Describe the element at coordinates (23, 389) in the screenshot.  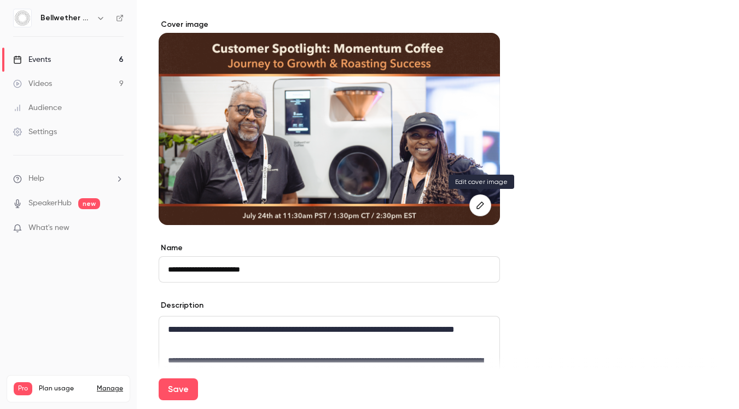
I see `span: Pro` at that location.